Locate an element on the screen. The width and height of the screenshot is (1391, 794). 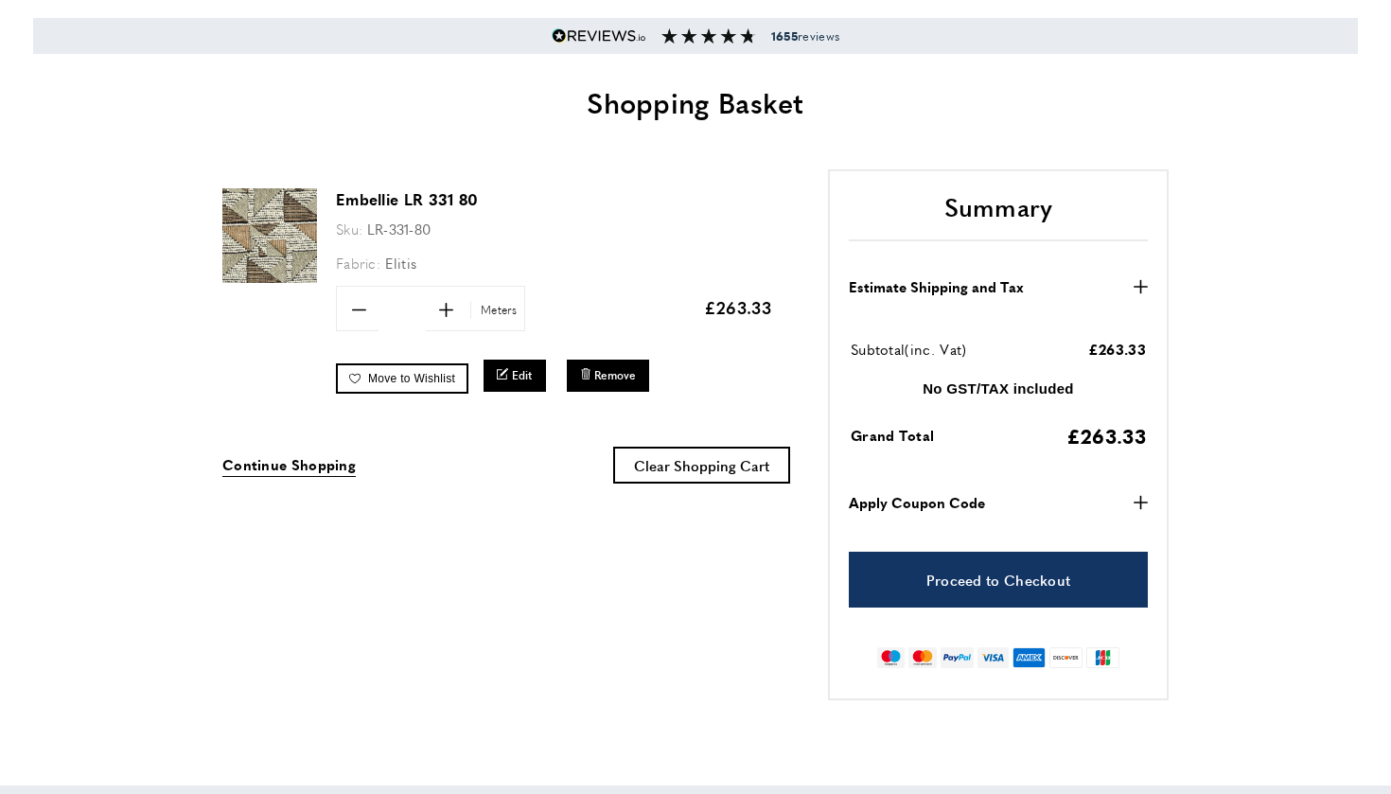
span: Edit is located at coordinates (523, 375).